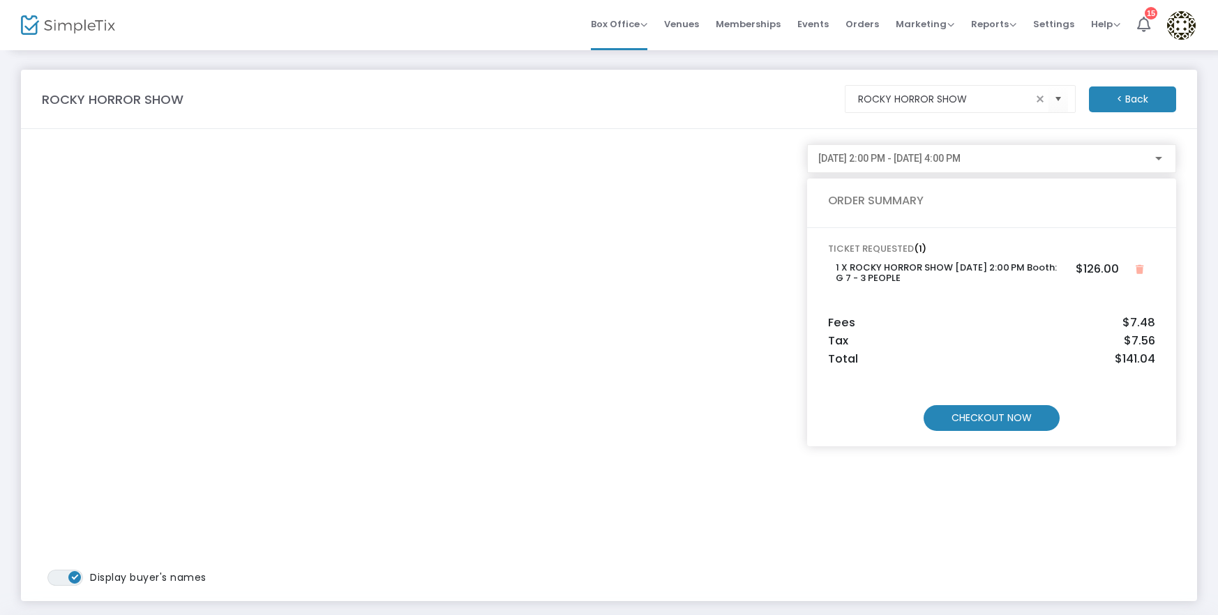 The width and height of the screenshot is (1218, 615). Describe the element at coordinates (1138, 323) in the screenshot. I see `span: $7.48` at that location.